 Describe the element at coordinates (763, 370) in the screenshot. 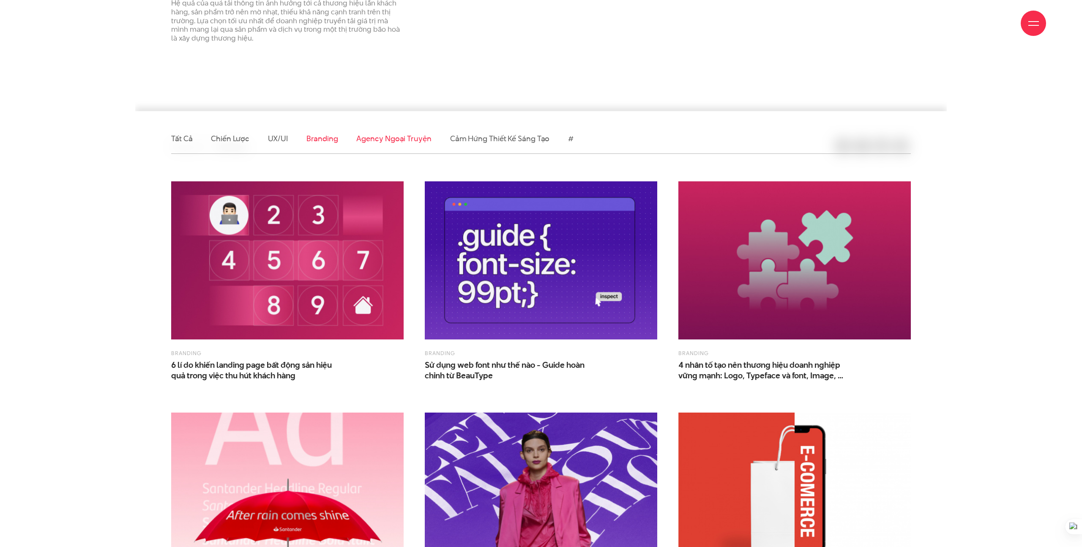

I see `span: 4 nhân tố tạo nên thương hiệu doanh nghiệp` at that location.